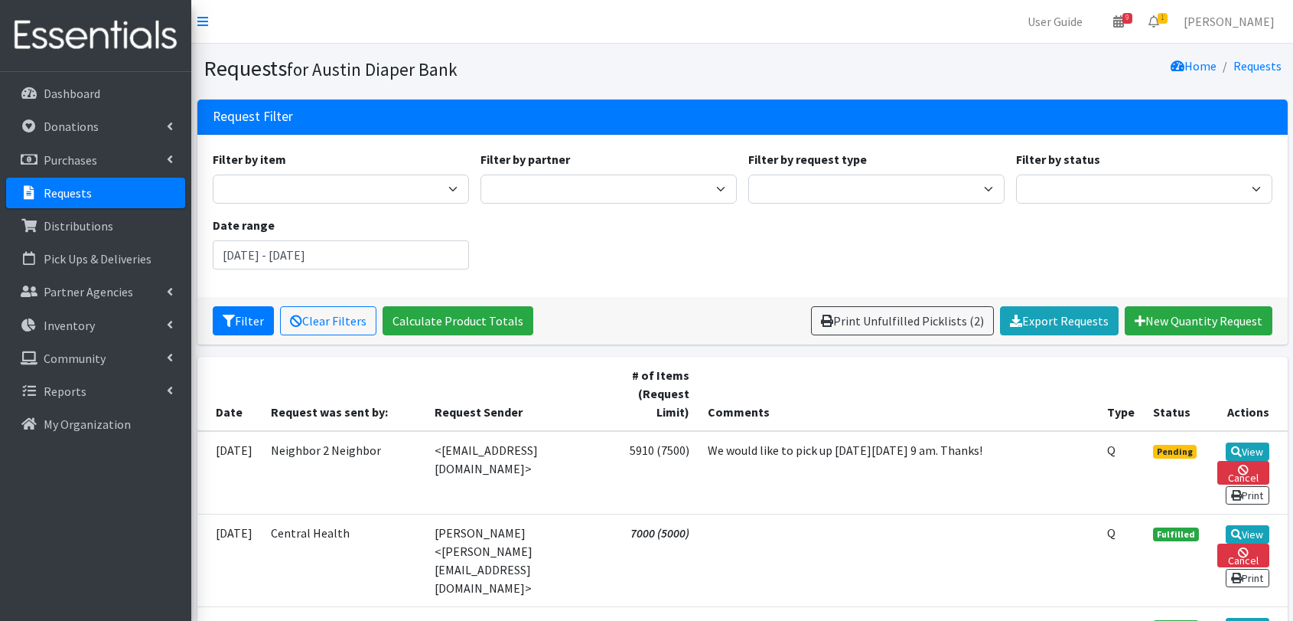 The height and width of the screenshot is (621, 1293). Describe the element at coordinates (1154, 21) in the screenshot. I see `a: 1` at that location.